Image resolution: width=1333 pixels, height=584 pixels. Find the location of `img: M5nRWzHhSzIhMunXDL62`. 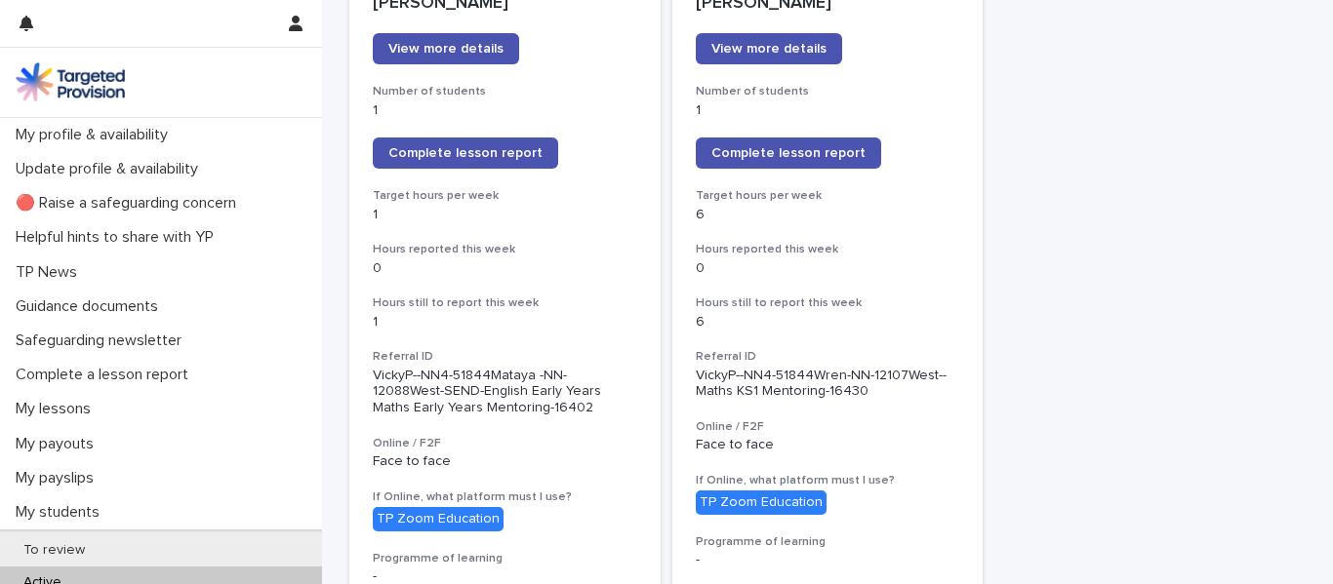

img: M5nRWzHhSzIhMunXDL62 is located at coordinates (70, 82).